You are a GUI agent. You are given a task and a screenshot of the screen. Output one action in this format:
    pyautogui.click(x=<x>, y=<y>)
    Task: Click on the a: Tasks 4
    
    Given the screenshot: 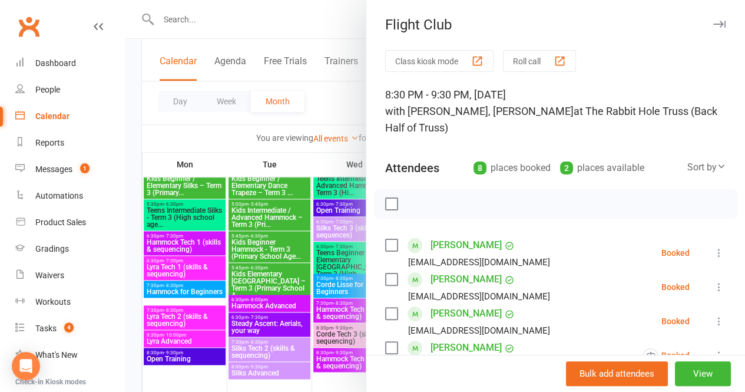 What is the action you would take?
    pyautogui.click(x=70, y=328)
    